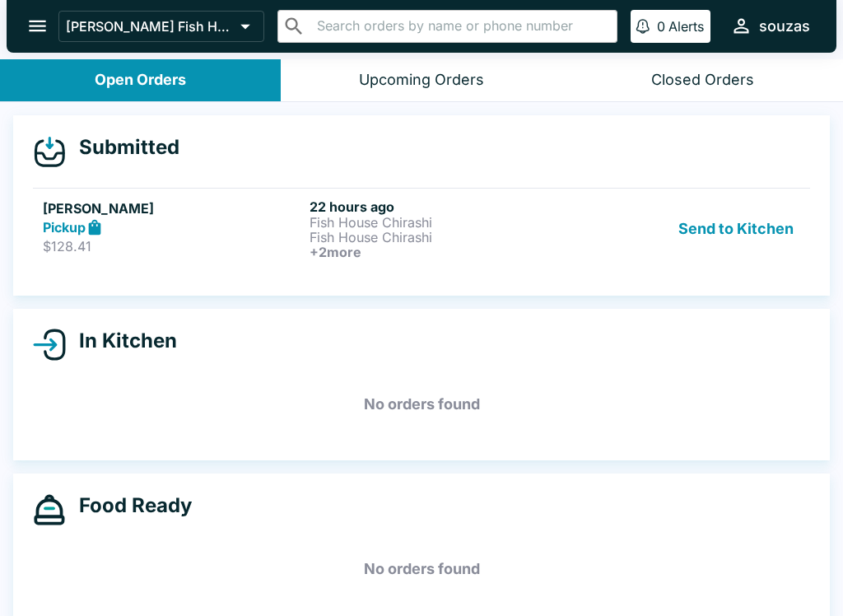  Describe the element at coordinates (461, 26) in the screenshot. I see `input: Search orders by name or phone number` at that location.